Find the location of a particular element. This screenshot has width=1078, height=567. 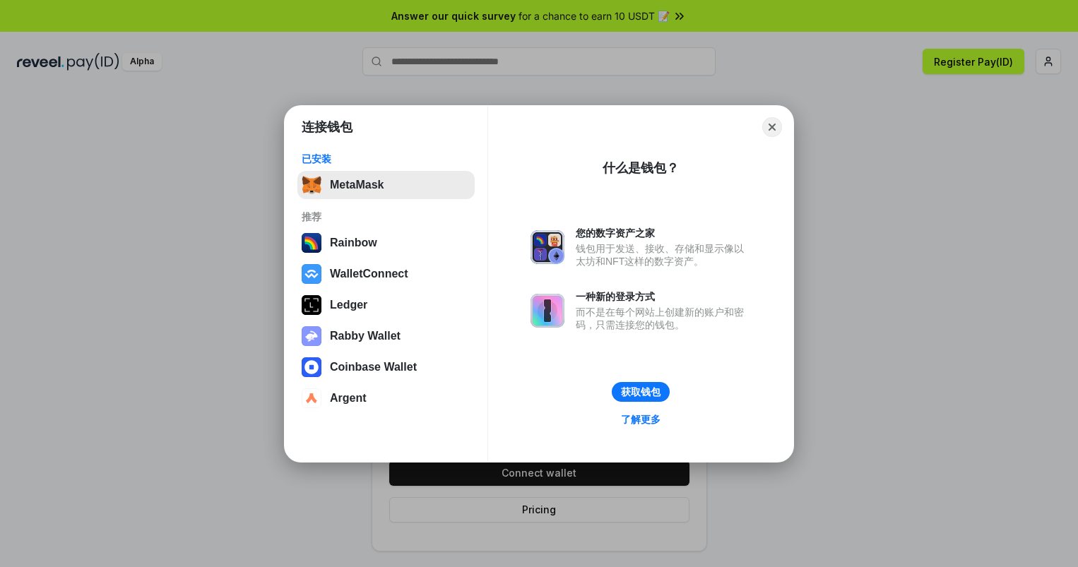

div: Argent is located at coordinates (348, 398).